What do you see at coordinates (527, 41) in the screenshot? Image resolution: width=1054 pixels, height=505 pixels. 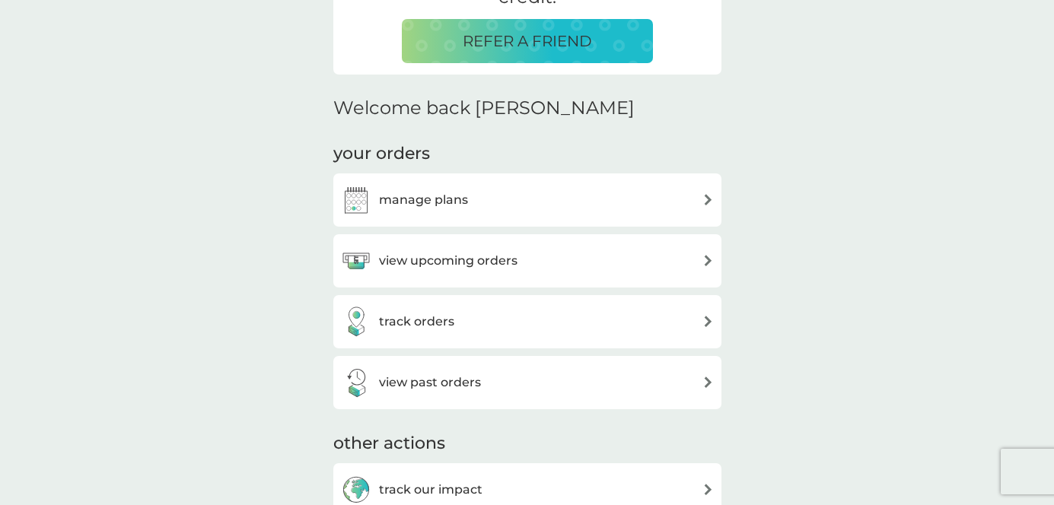 I see `p: REFER A FRIEND` at bounding box center [527, 41].